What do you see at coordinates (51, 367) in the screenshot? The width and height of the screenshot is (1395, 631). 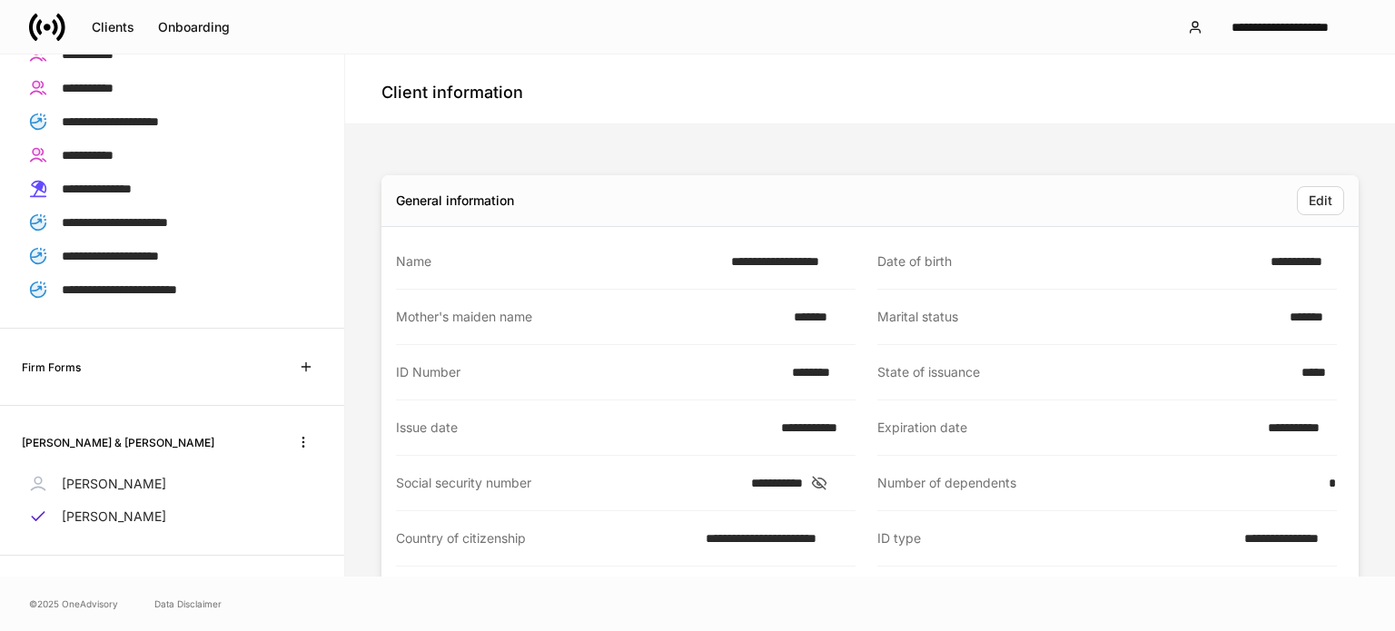 I see `h6: Firm Forms` at bounding box center [51, 367].